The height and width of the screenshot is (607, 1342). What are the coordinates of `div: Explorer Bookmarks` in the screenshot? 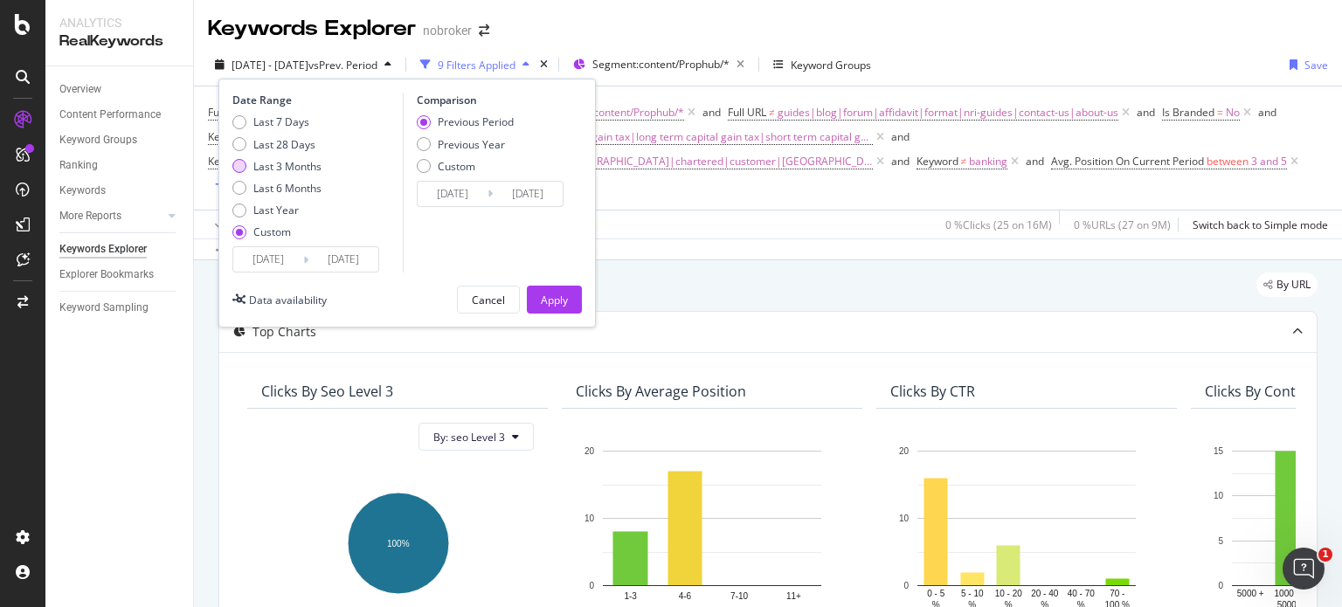 It's located at (107, 274).